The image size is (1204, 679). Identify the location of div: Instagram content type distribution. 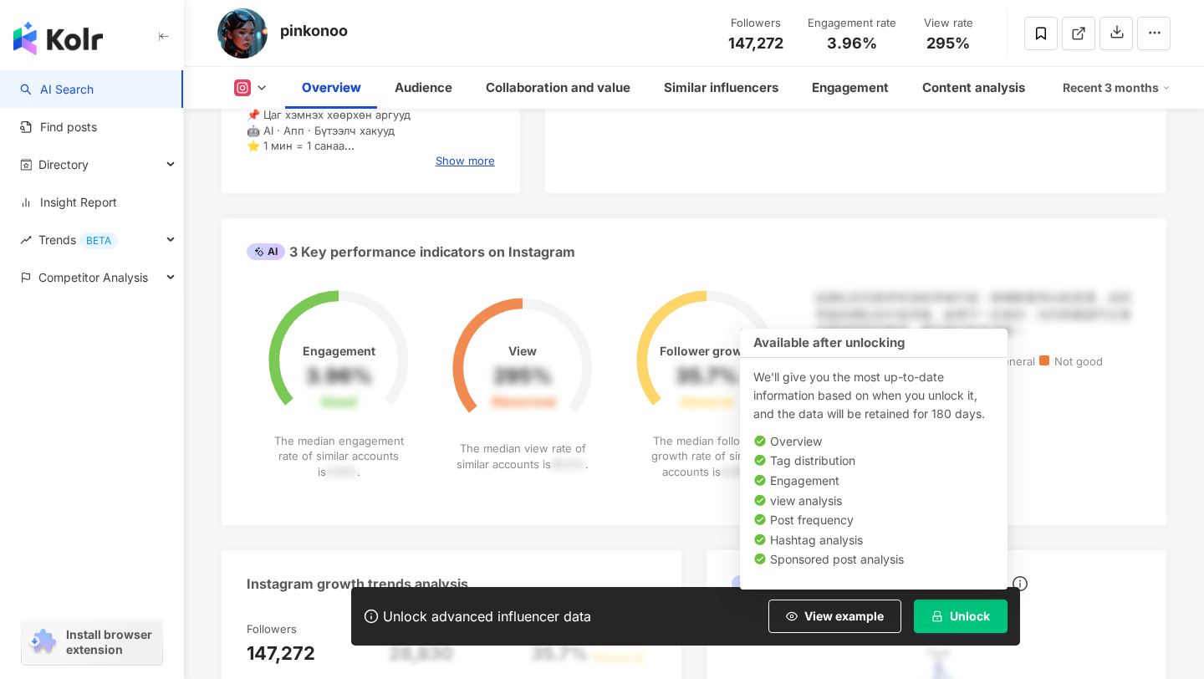
(870, 584).